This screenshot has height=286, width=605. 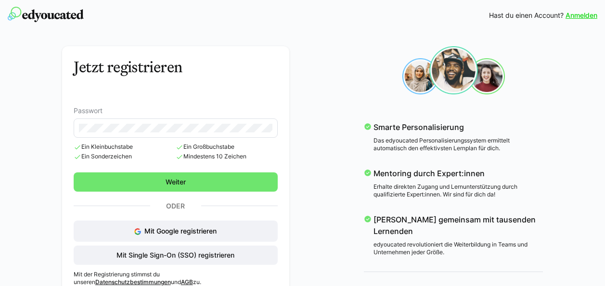 What do you see at coordinates (526, 15) in the screenshot?
I see `span: Hast du einen Account?` at bounding box center [526, 15].